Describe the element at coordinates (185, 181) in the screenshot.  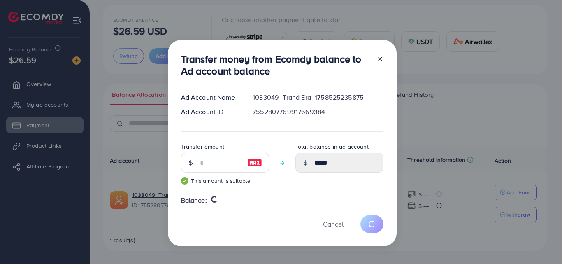
I see `img: guide` at that location.